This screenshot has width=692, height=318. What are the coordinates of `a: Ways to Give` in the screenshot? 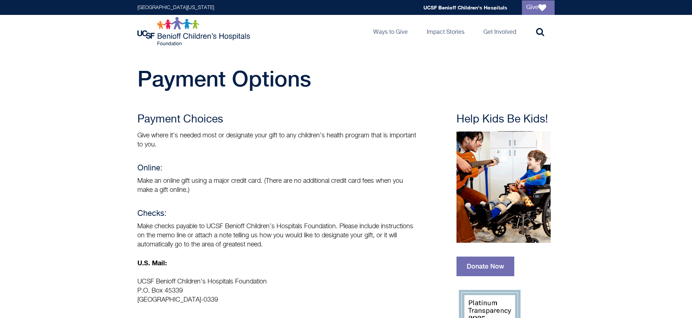 It's located at (390, 31).